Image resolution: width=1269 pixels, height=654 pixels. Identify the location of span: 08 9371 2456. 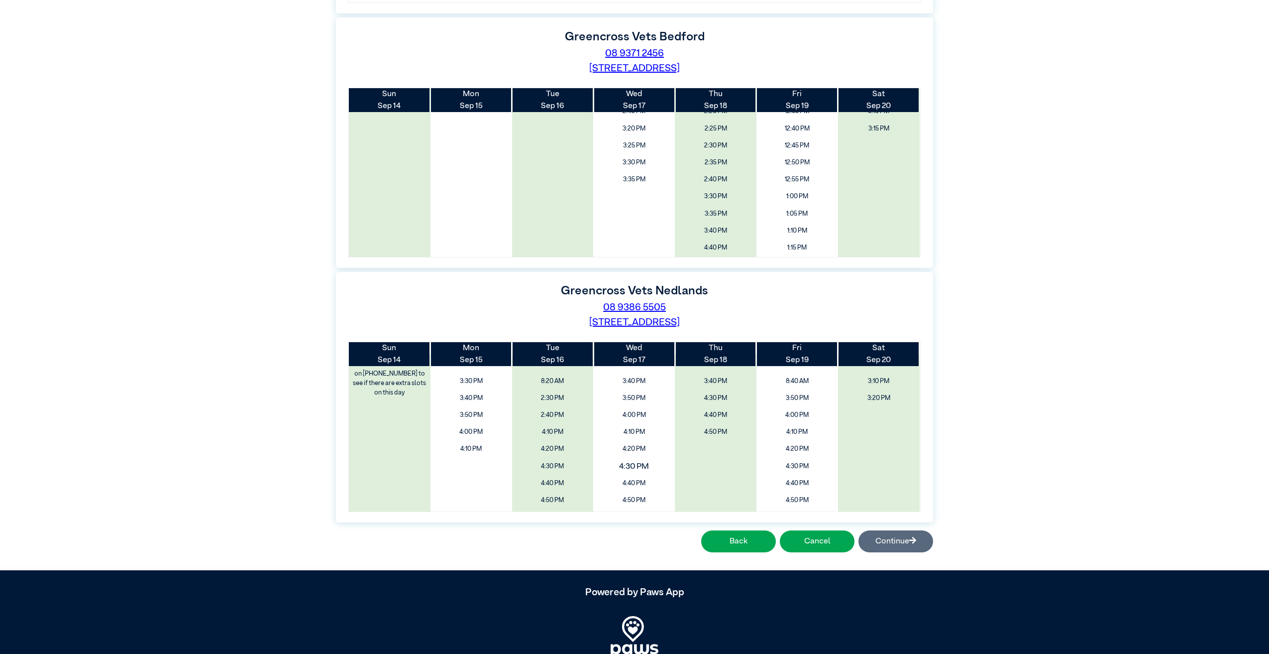
(635, 53).